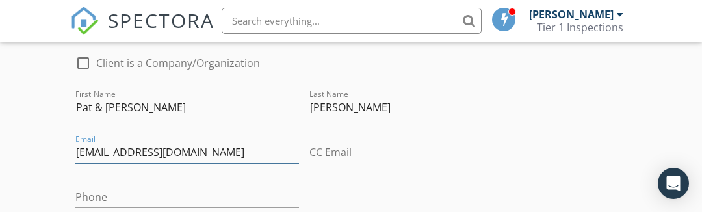 The image size is (702, 212). Describe the element at coordinates (85, 21) in the screenshot. I see `img: The Best Home Inspection Software - Spectora` at that location.